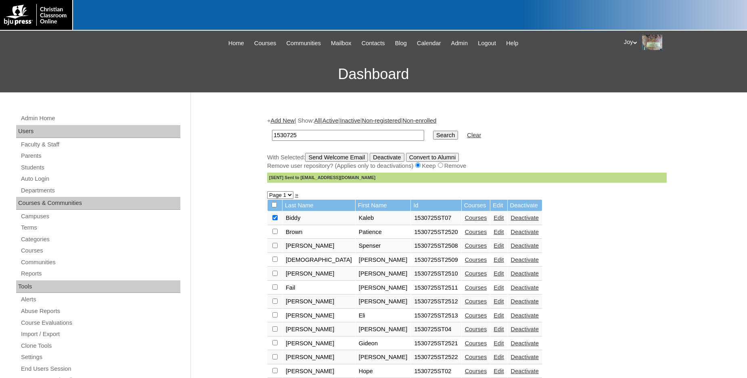  I want to click on a: Contacts, so click(373, 43).